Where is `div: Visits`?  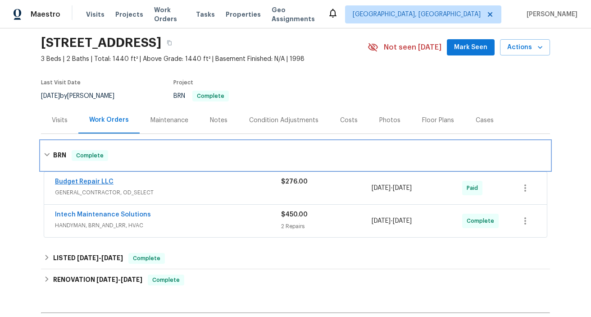 div: Visits is located at coordinates (59, 120).